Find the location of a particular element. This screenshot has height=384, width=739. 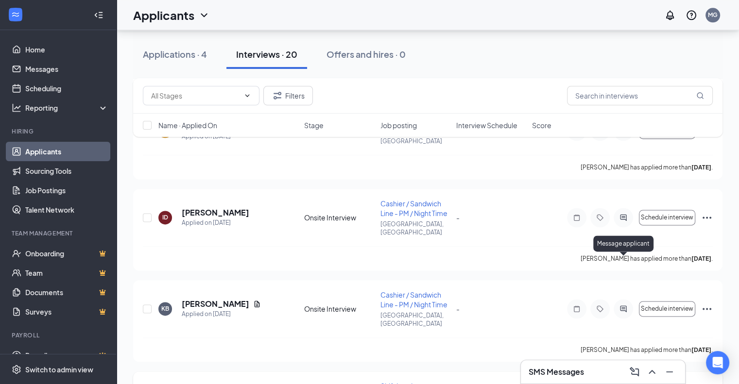

a: Home is located at coordinates (67, 50).